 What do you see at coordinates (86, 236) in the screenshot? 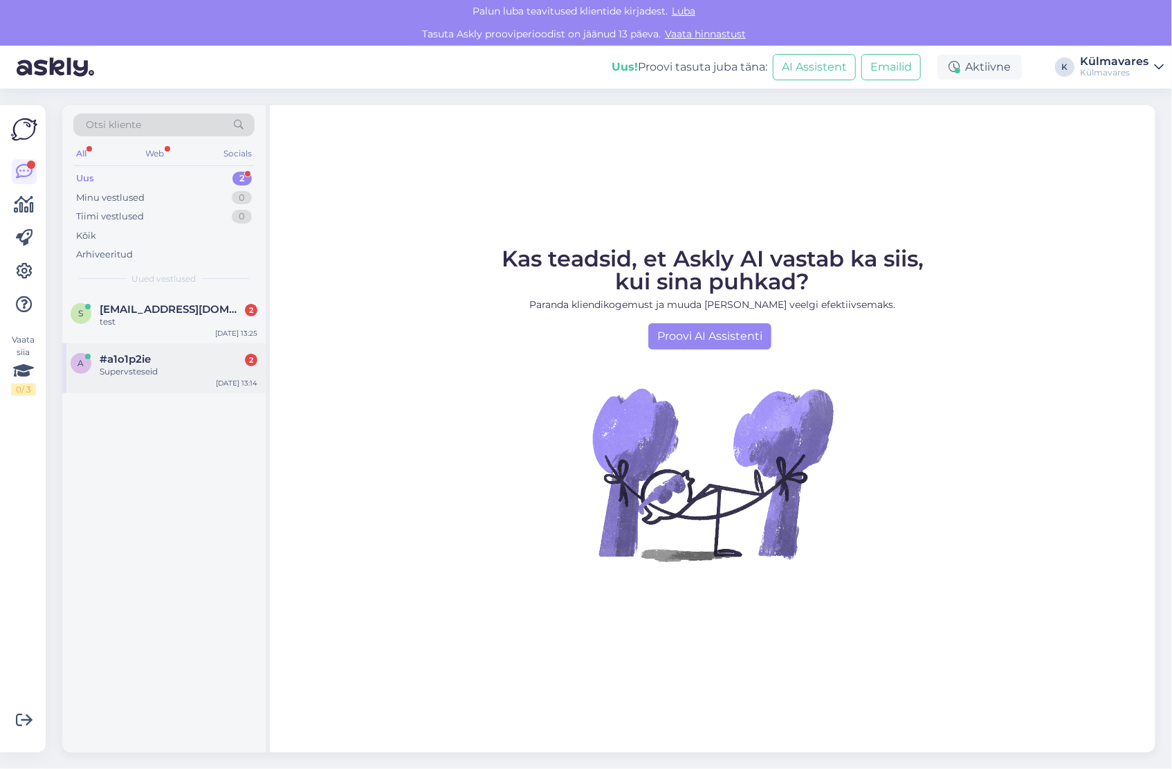
I see `div: Kõik` at bounding box center [86, 236].